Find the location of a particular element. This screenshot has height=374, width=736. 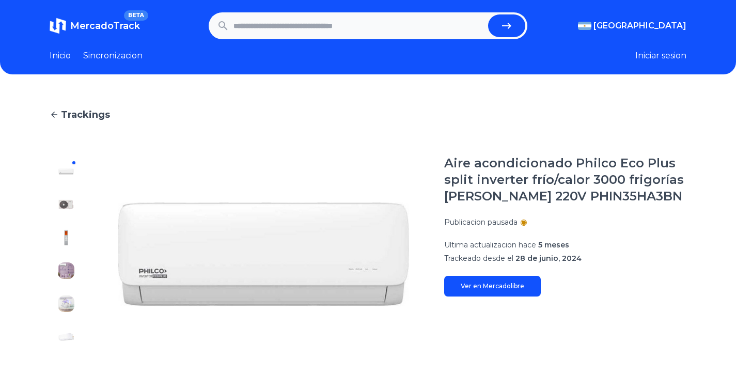

a: Ver en Mercadolibre is located at coordinates (492, 286).